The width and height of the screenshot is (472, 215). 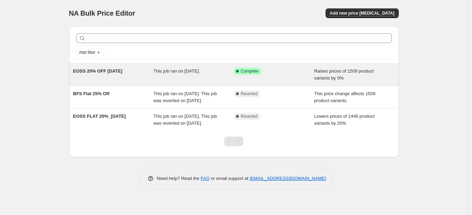 I want to click on span: This price change affects 1509 product variants., so click(x=345, y=97).